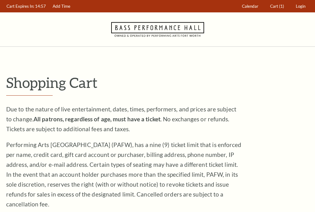 This screenshot has width=315, height=212. I want to click on span: Due to the nature of live entertainment, dates, times, performers, and prices are subject to chan..., so click(121, 119).